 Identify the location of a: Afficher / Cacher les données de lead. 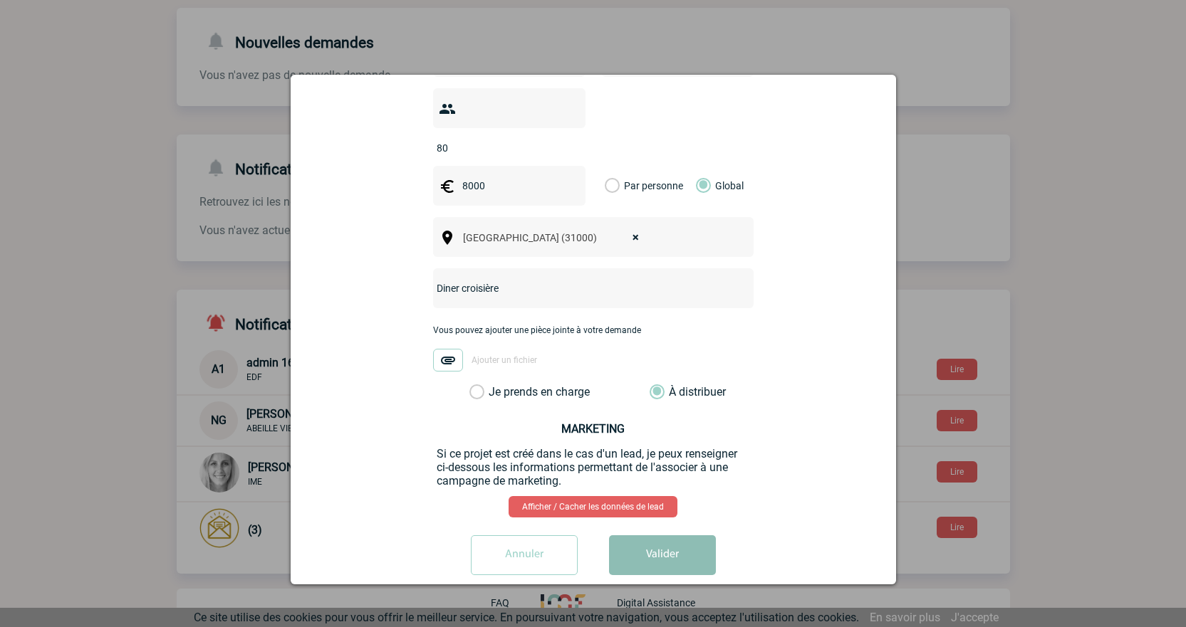
(592, 507).